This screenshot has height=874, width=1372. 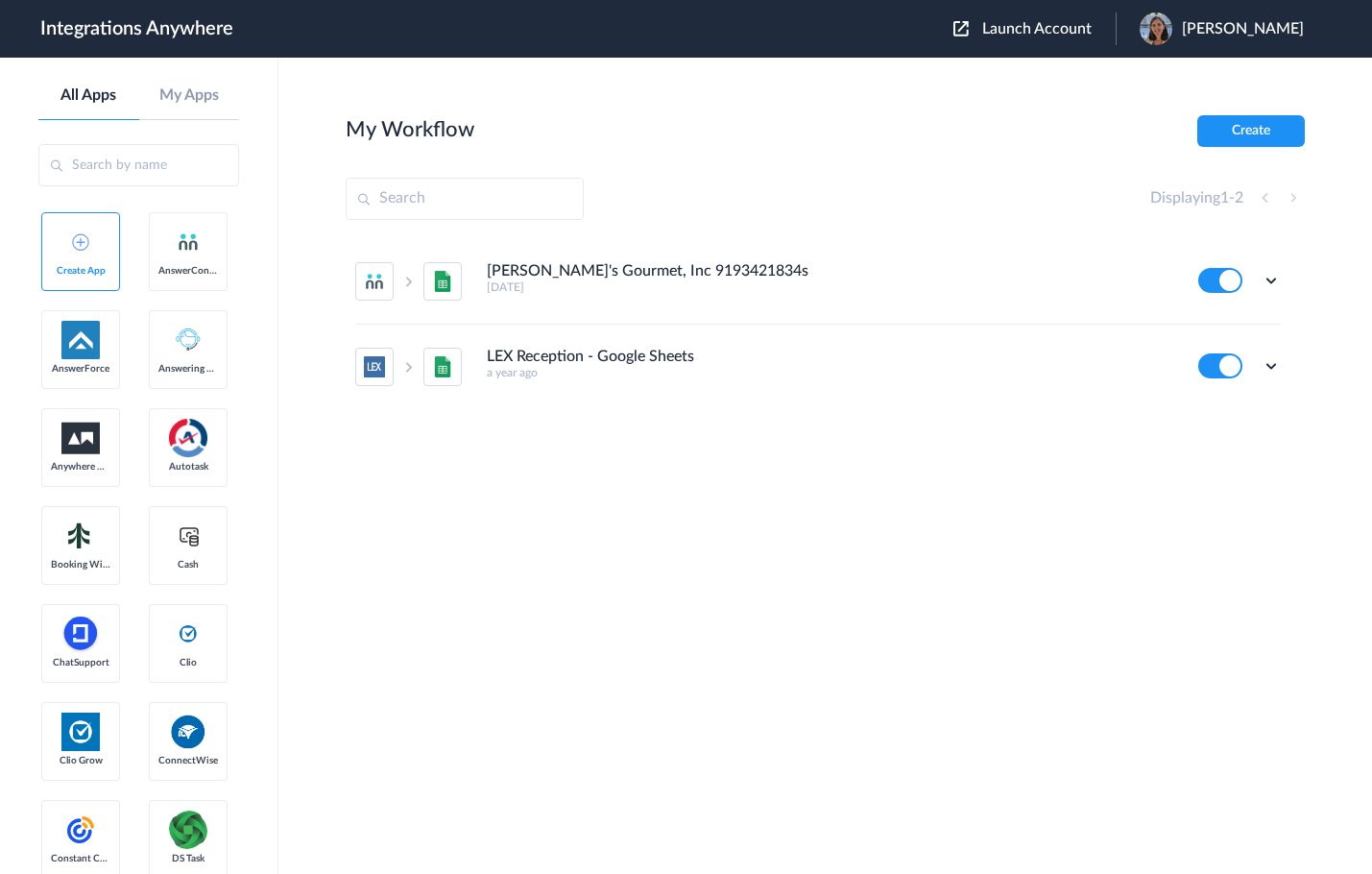 I want to click on span: Answering Service, so click(x=189, y=369).